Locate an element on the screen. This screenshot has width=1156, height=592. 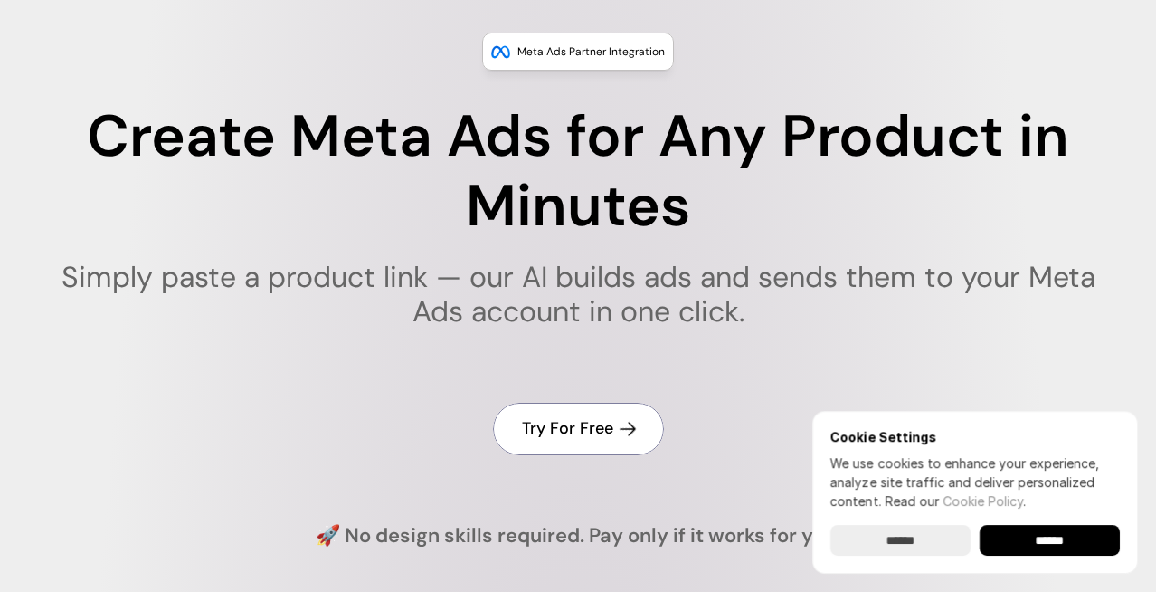
a: Cookie Policy is located at coordinates (982, 500).